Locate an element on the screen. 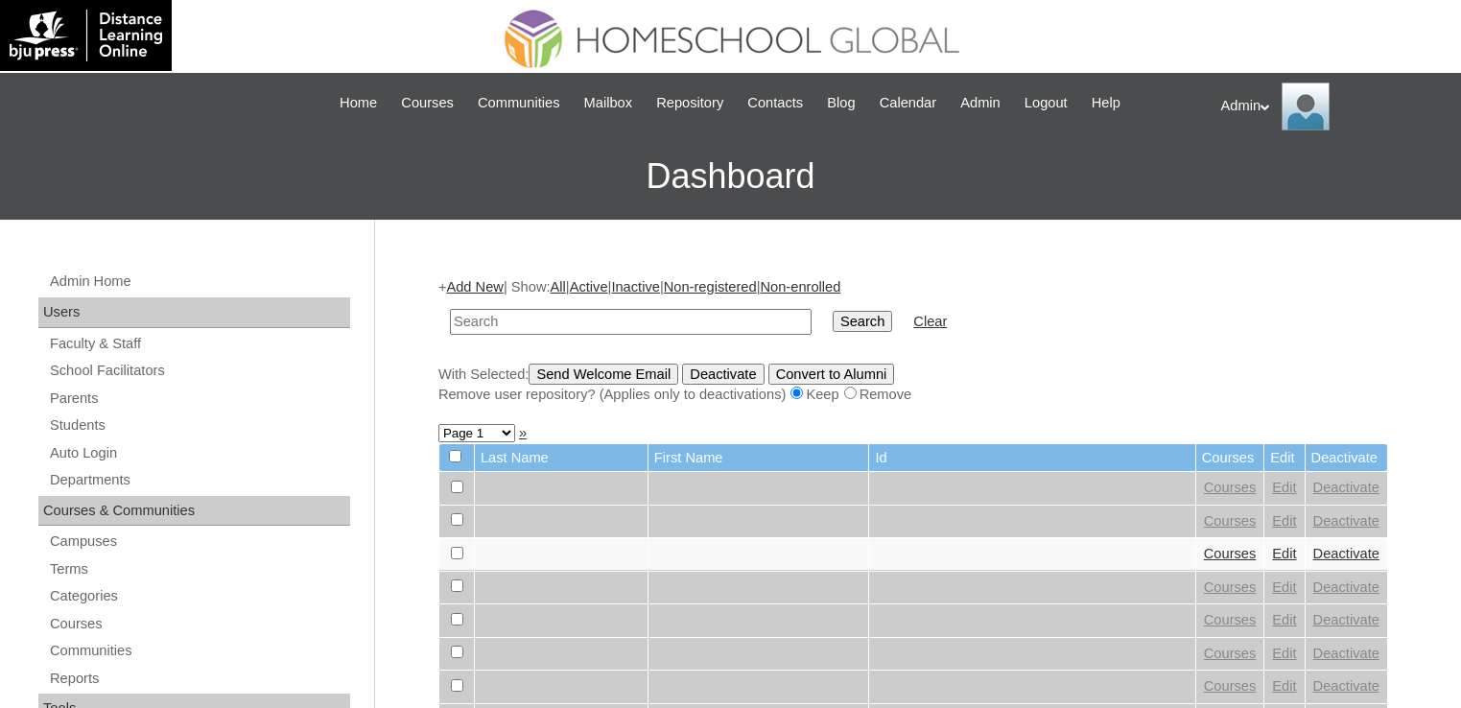 The height and width of the screenshot is (708, 1461). td: Deactivate is located at coordinates (1346, 457).